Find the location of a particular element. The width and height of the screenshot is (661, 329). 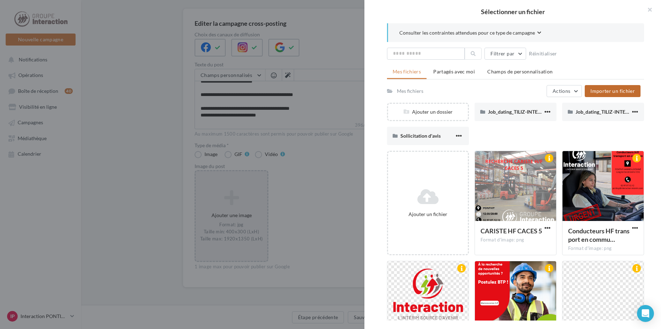

button: Importer un fichier is located at coordinates (613, 91).